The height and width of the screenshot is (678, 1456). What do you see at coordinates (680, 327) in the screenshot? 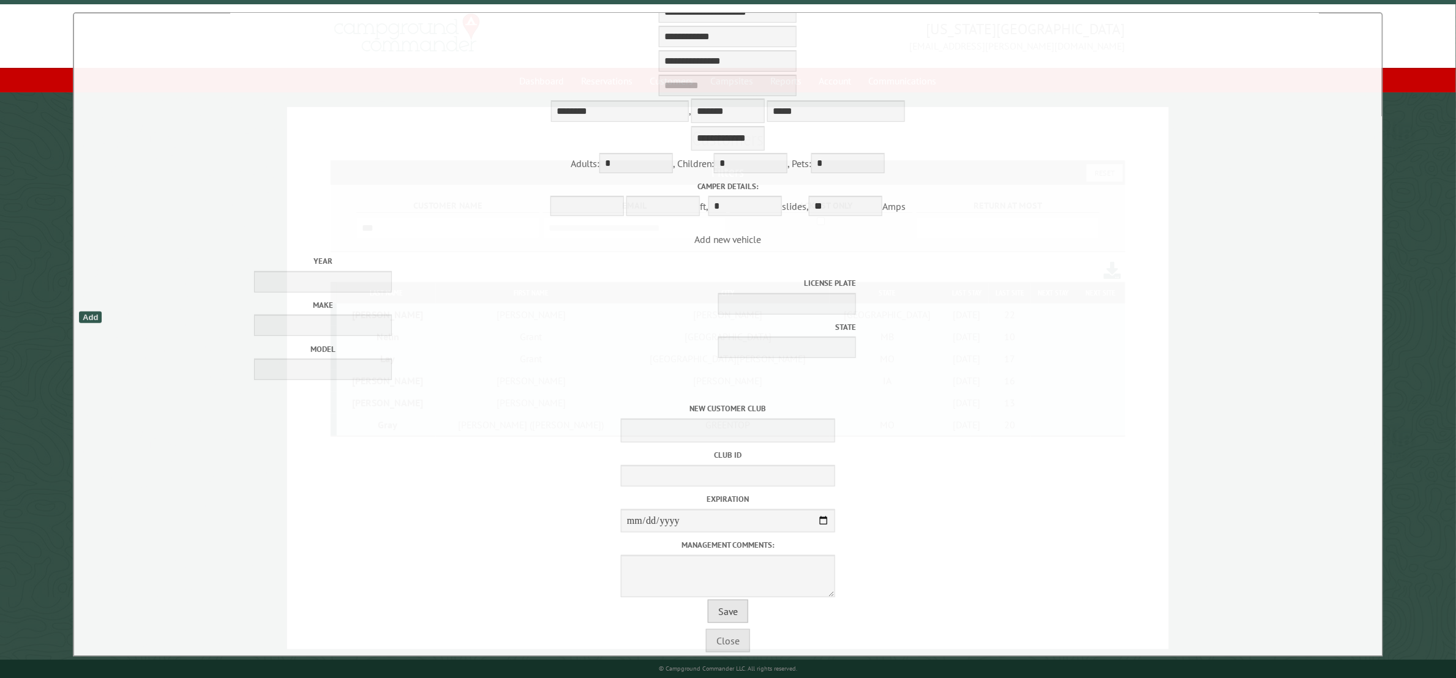
I see `label: State` at bounding box center [680, 327].